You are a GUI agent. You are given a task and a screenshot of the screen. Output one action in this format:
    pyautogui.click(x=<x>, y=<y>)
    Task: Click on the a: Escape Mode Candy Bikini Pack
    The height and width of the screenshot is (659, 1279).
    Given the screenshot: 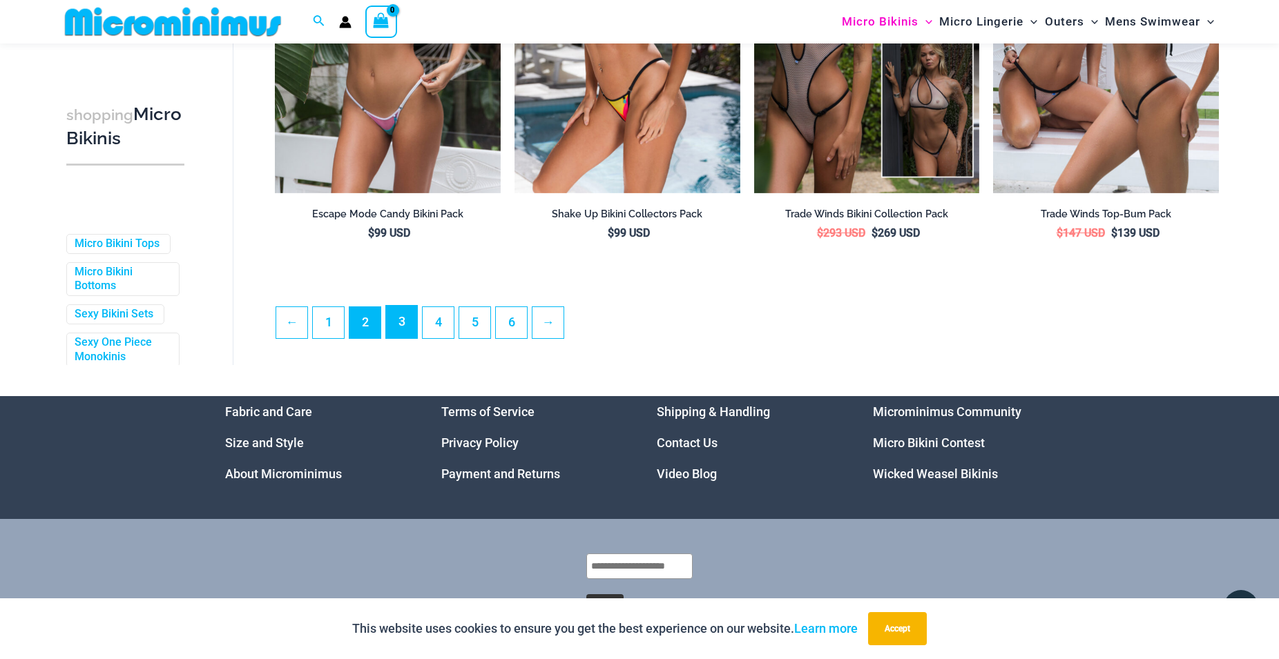 What is the action you would take?
    pyautogui.click(x=387, y=217)
    